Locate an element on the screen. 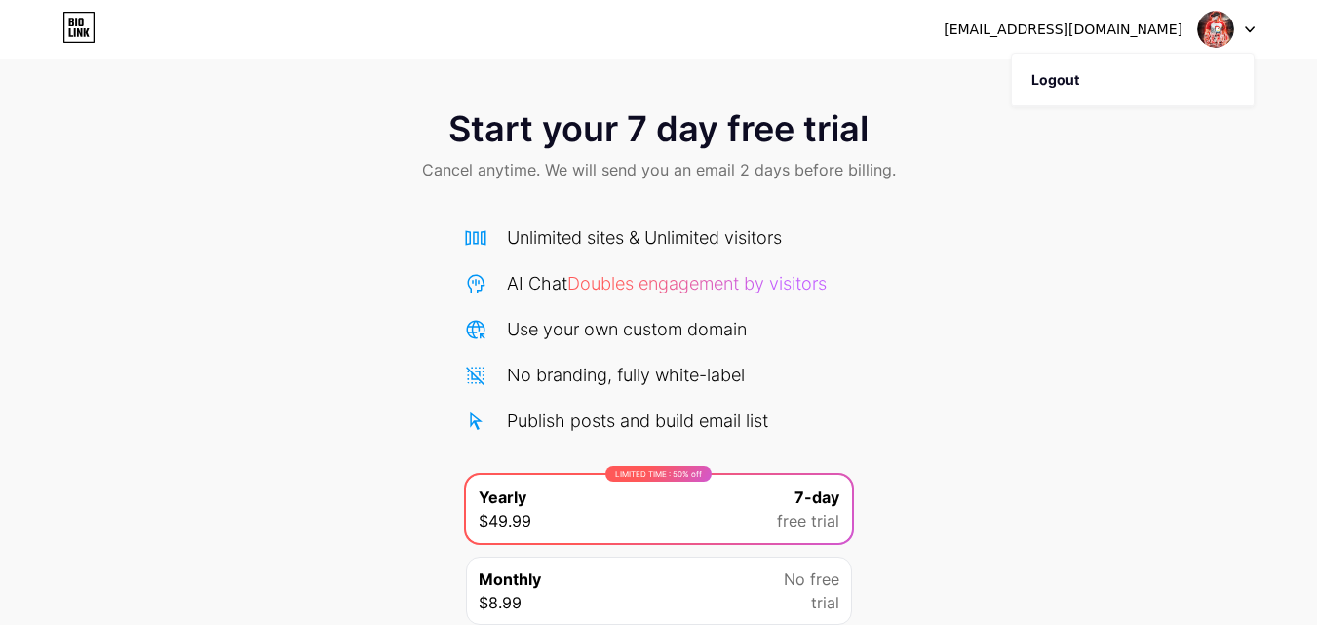 Image resolution: width=1317 pixels, height=625 pixels. span: Start your 7 day free trial is located at coordinates (658, 129).